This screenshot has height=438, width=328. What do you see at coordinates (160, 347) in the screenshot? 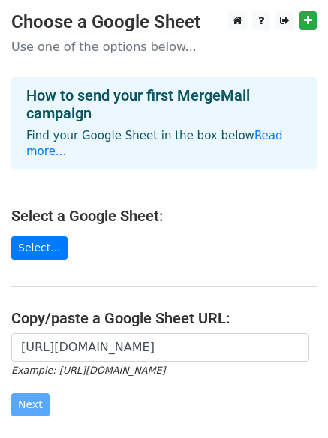
I see `input: Paste your Google Sheet URL here` at bounding box center [160, 347].